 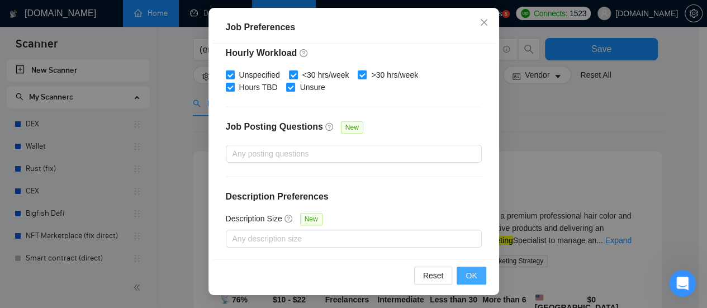 I want to click on h4: Job Posting Questions, so click(x=274, y=127).